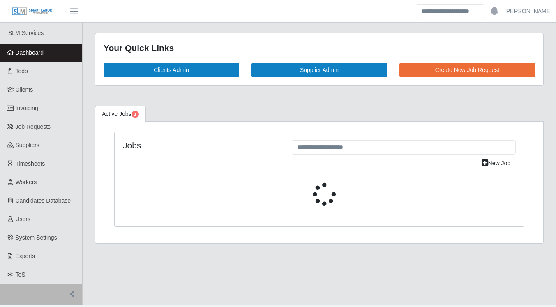 Image resolution: width=556 pixels, height=307 pixels. I want to click on span: Timesheets, so click(30, 164).